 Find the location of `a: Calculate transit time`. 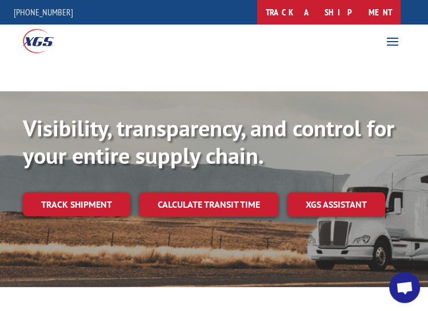

a: Calculate transit time is located at coordinates (209, 205).